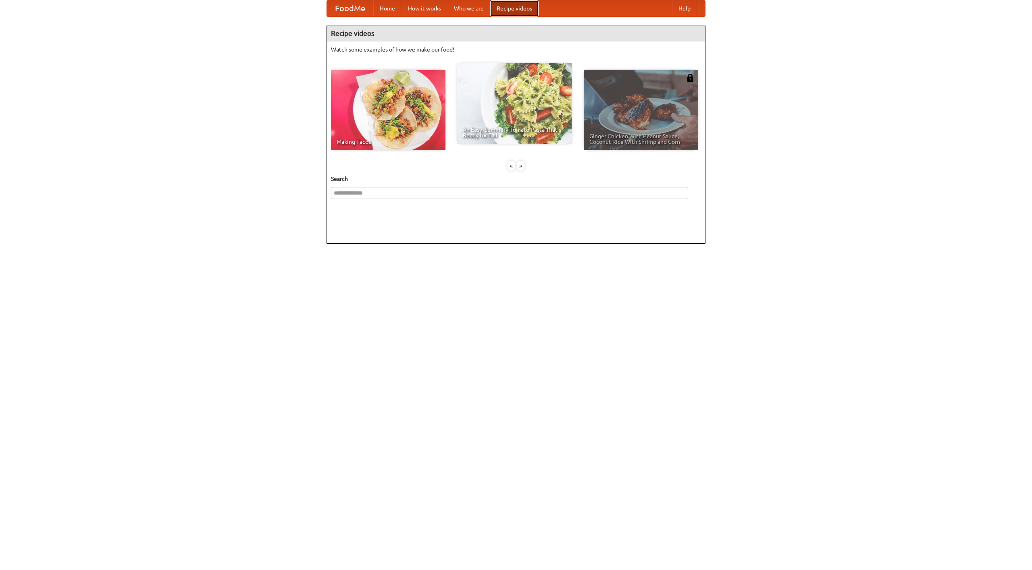  What do you see at coordinates (516, 33) in the screenshot?
I see `h4: Recipe videos` at bounding box center [516, 33].